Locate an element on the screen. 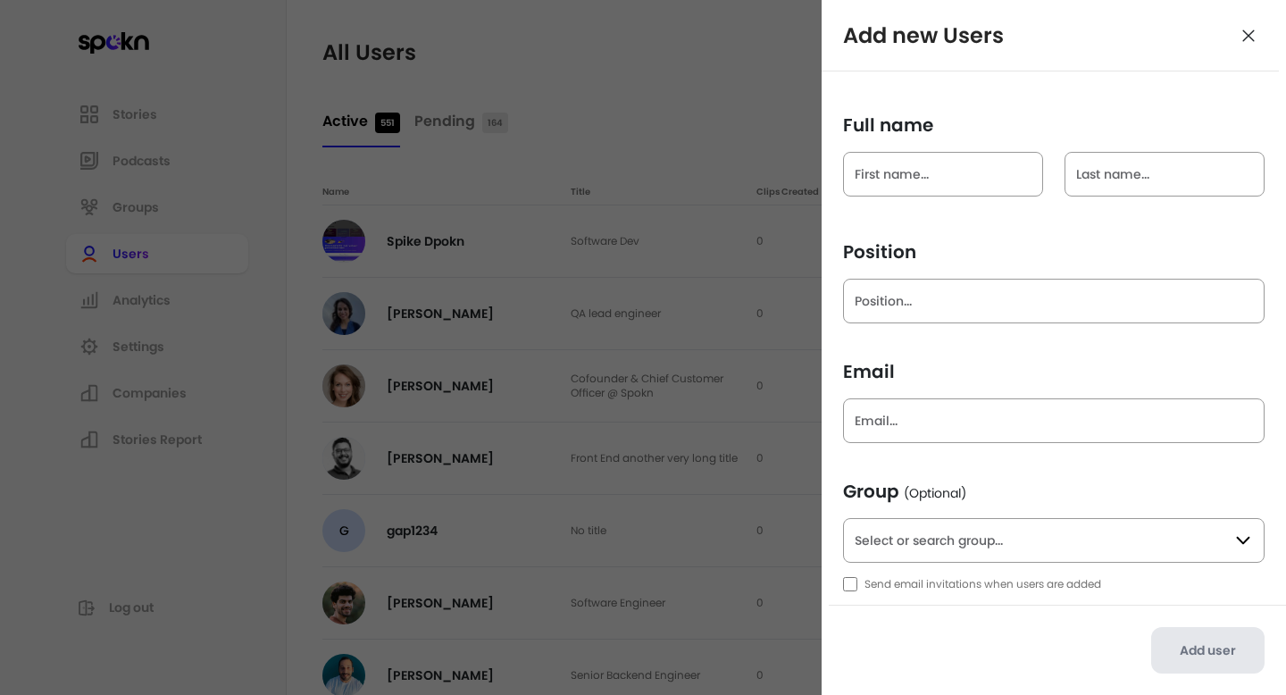 The height and width of the screenshot is (695, 1286). span: Group is located at coordinates (1054, 491).